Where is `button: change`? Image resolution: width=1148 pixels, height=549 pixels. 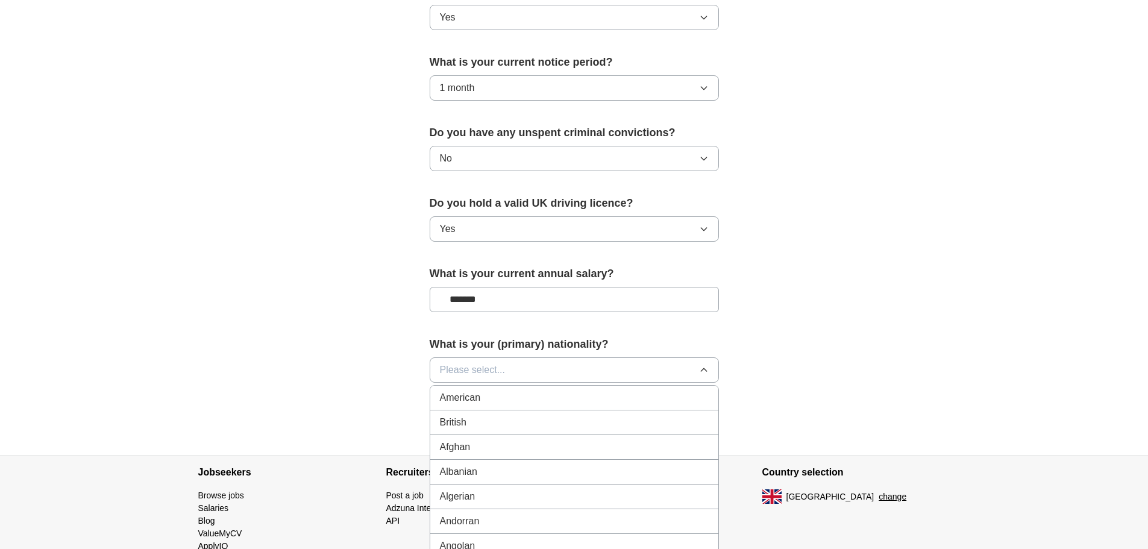
button: change is located at coordinates (893, 497).